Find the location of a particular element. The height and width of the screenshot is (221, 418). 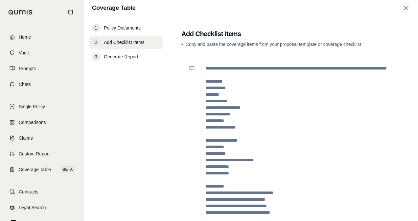

a: Coverage TableBETA is located at coordinates (42, 170).